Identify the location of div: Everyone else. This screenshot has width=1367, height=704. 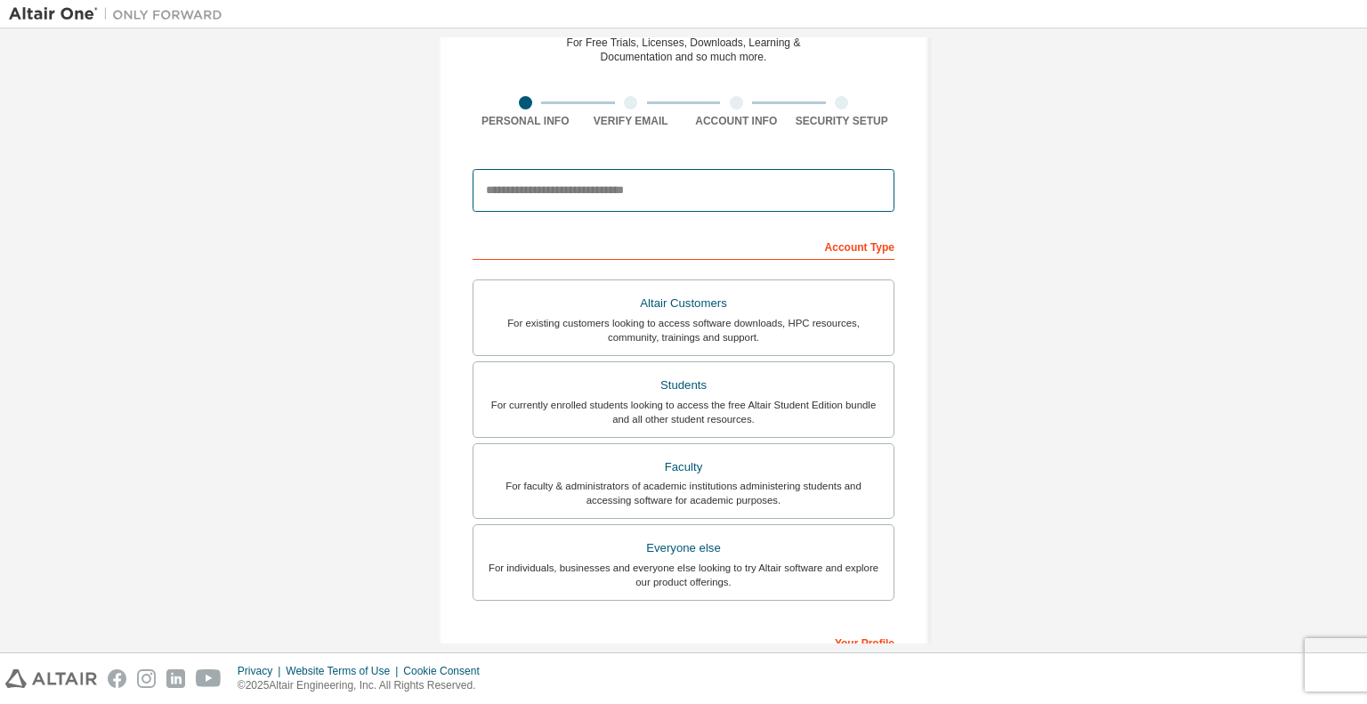
(684, 548).